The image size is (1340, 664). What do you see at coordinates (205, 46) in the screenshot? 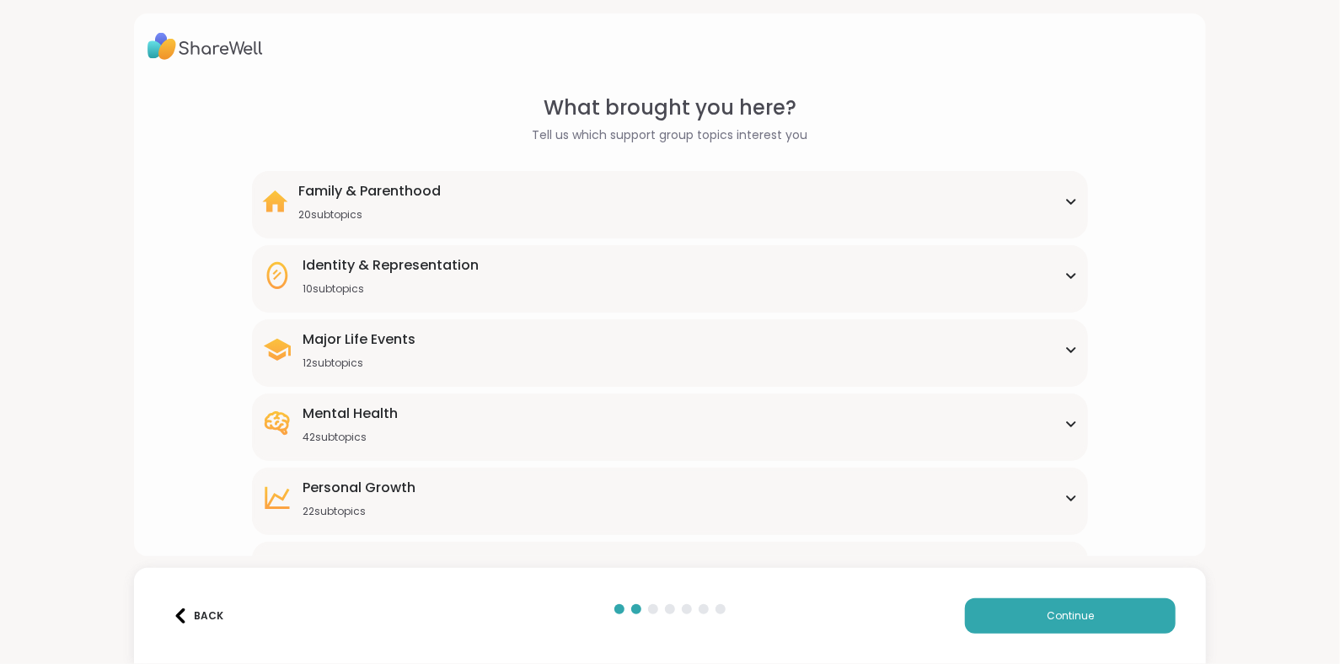
I see `img: ShareWell Logo` at bounding box center [205, 46].